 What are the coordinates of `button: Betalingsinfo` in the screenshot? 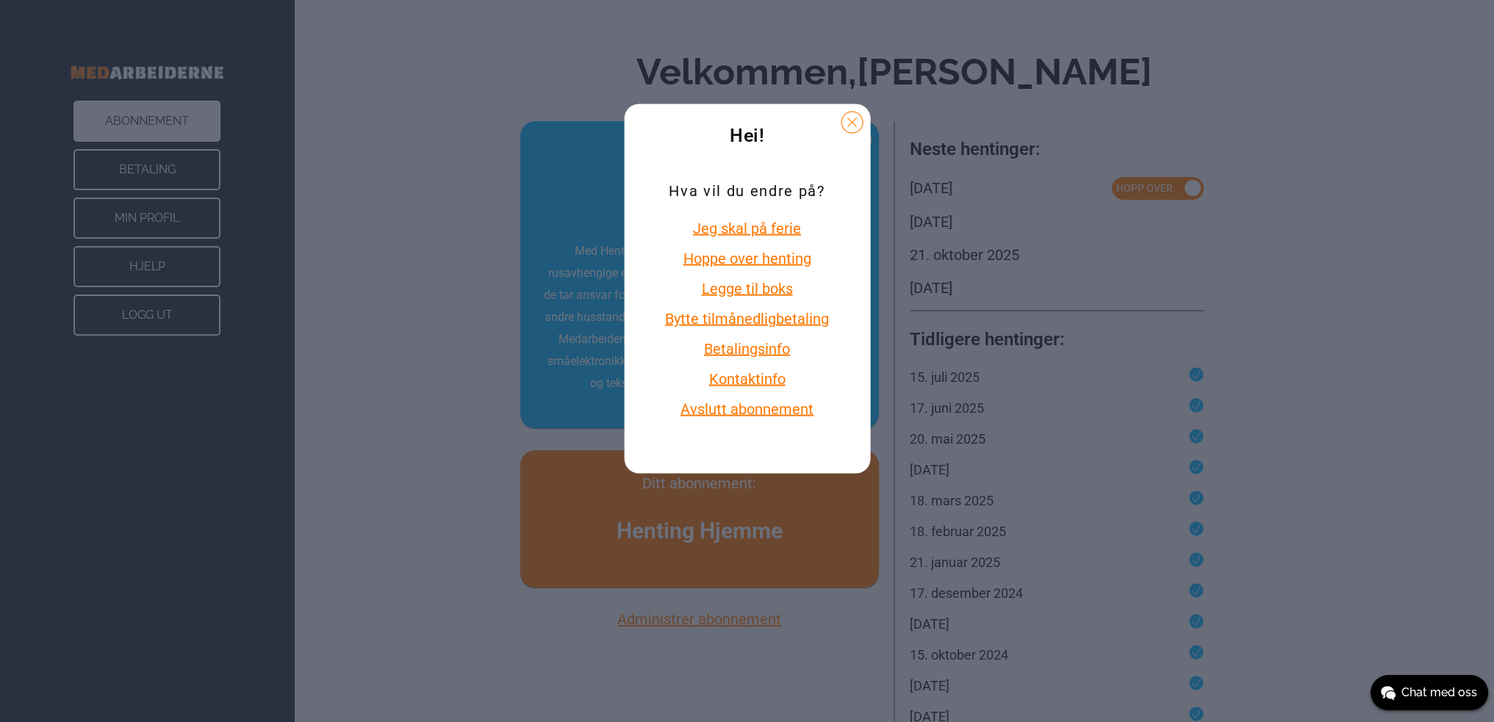 It's located at (747, 349).